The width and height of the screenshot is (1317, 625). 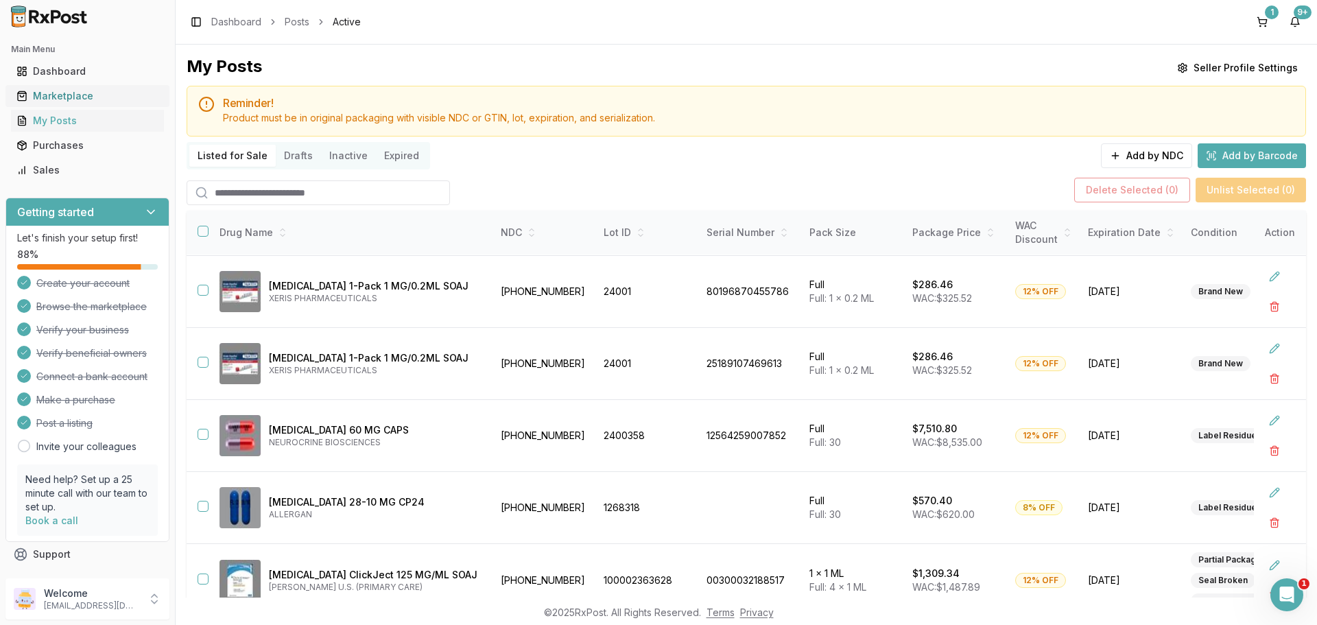 What do you see at coordinates (87, 170) in the screenshot?
I see `button: Sales` at bounding box center [87, 170].